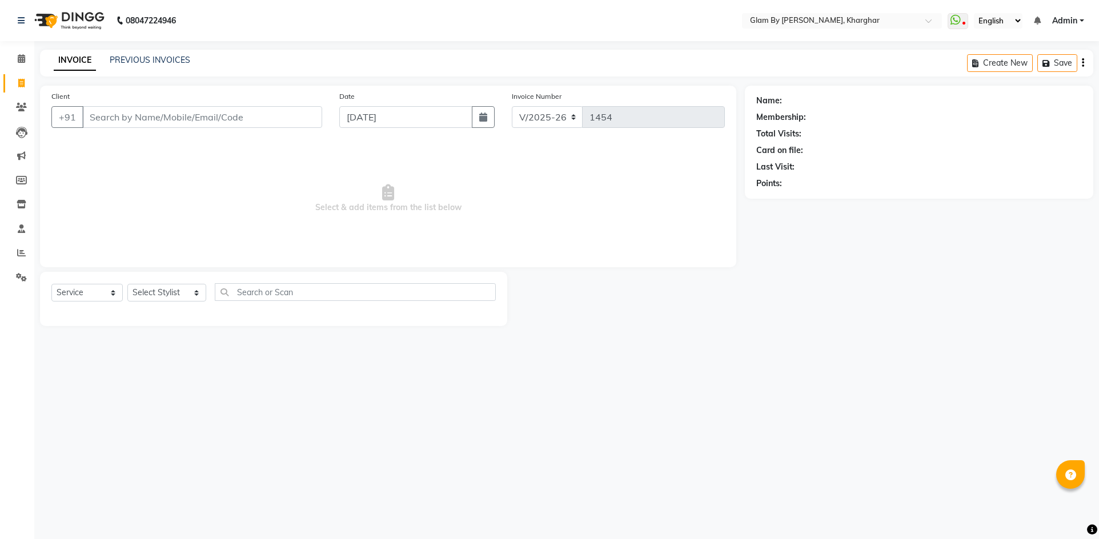 The width and height of the screenshot is (1099, 539). Describe the element at coordinates (779, 134) in the screenshot. I see `div: Total Visits:` at that location.